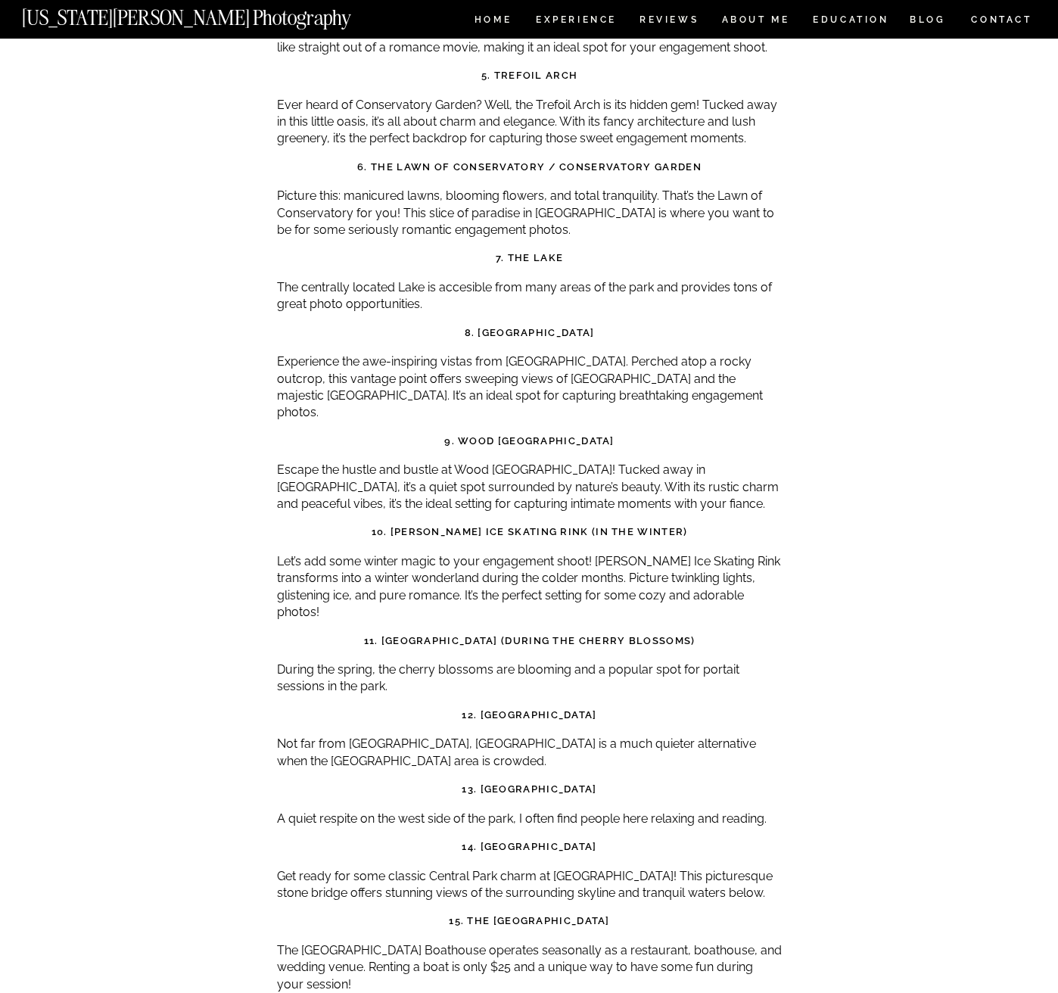 This screenshot has width=1058, height=993. What do you see at coordinates (493, 21) in the screenshot?
I see `nav: HOME` at bounding box center [493, 21].